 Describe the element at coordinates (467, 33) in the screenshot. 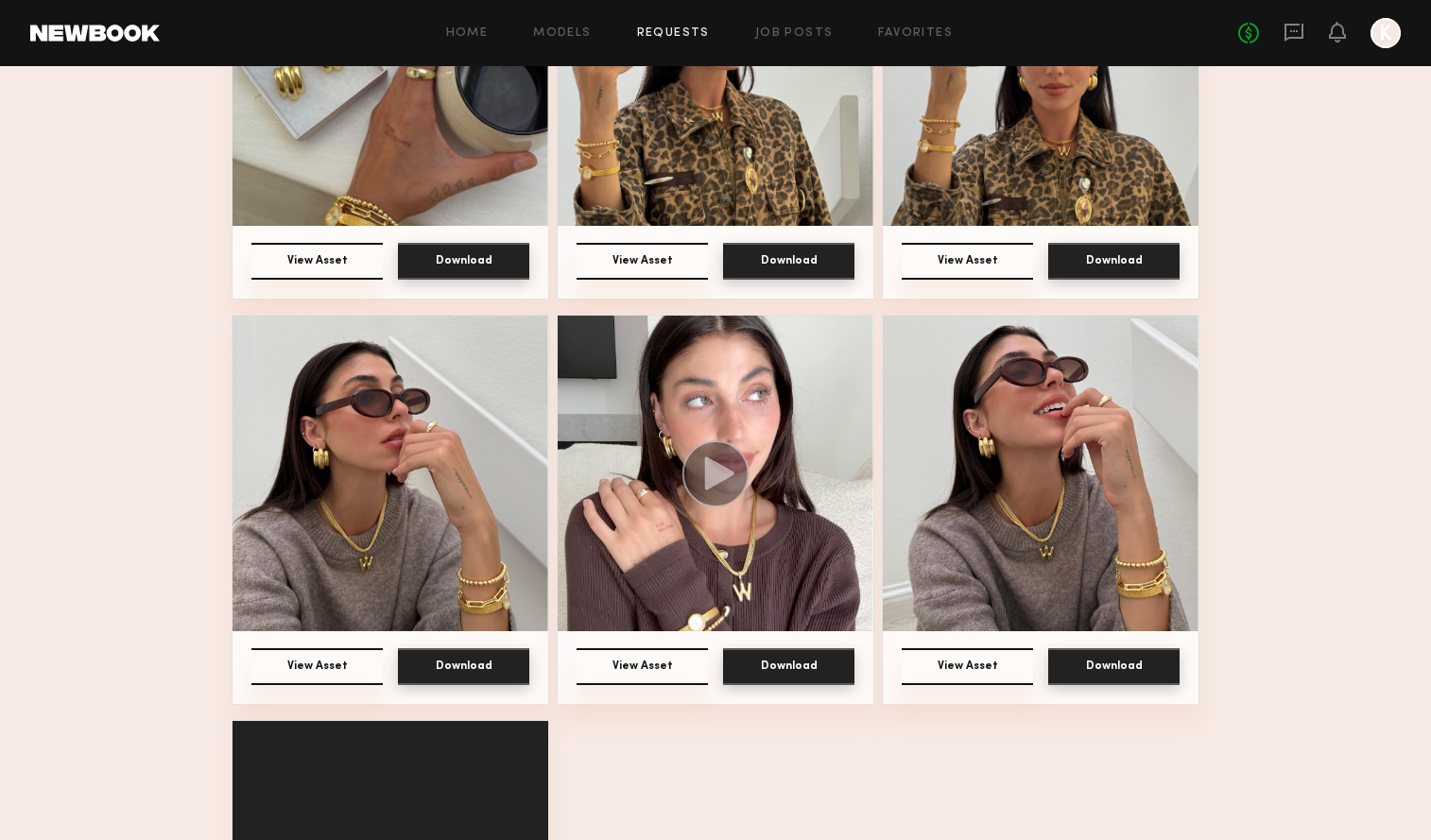

I see `a: Home` at that location.